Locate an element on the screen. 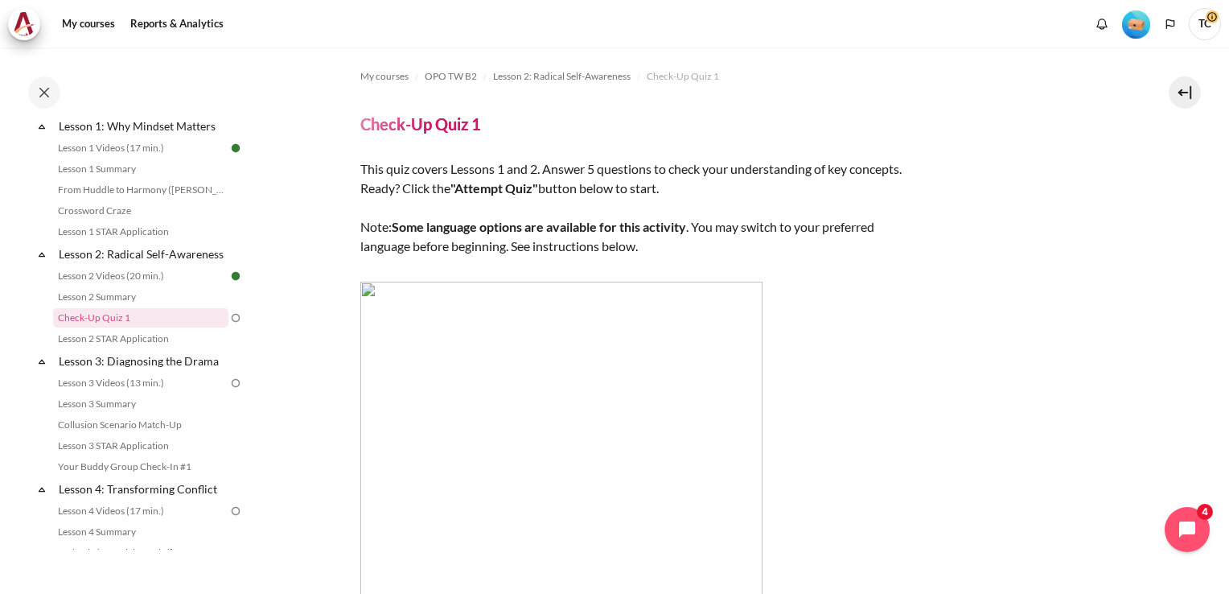 The height and width of the screenshot is (594, 1229). a: Lesson 3 Summary is located at coordinates (141, 404).